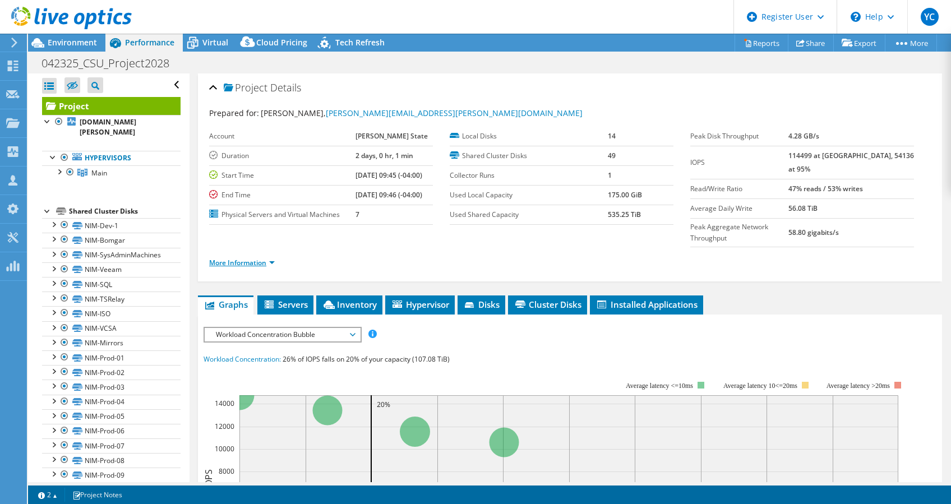 The width and height of the screenshot is (951, 504). What do you see at coordinates (529, 215) in the screenshot?
I see `label: Used Shared Capacity` at bounding box center [529, 215].